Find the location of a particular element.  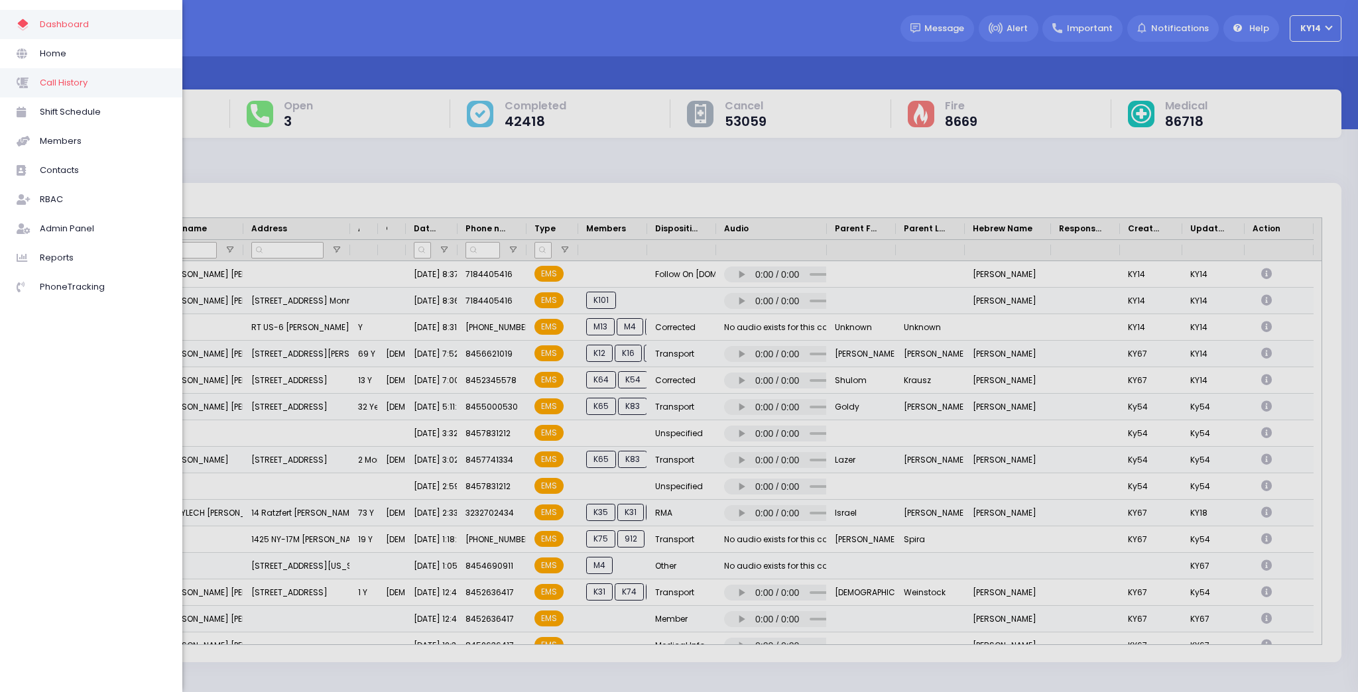

span: Shift Schedule is located at coordinates (103, 112).